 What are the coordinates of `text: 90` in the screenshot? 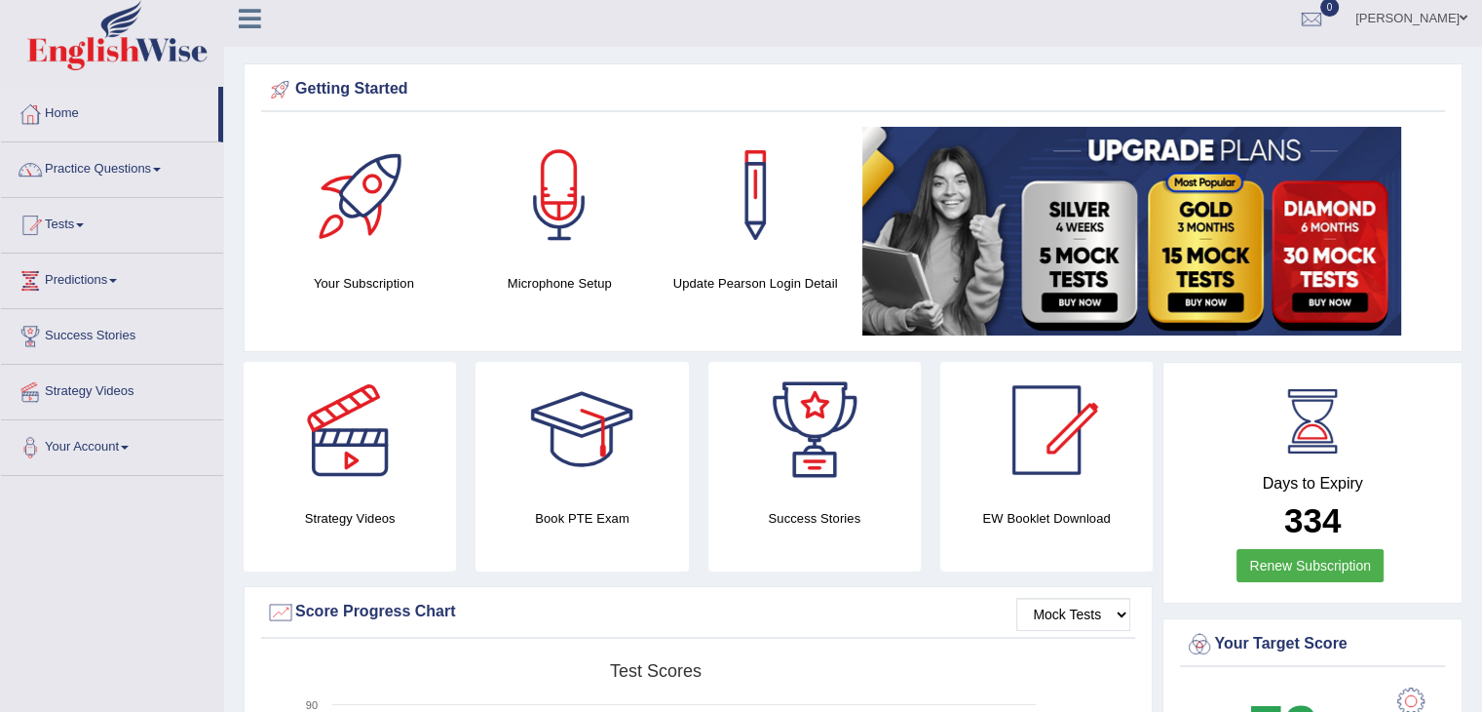 It's located at (312, 705).